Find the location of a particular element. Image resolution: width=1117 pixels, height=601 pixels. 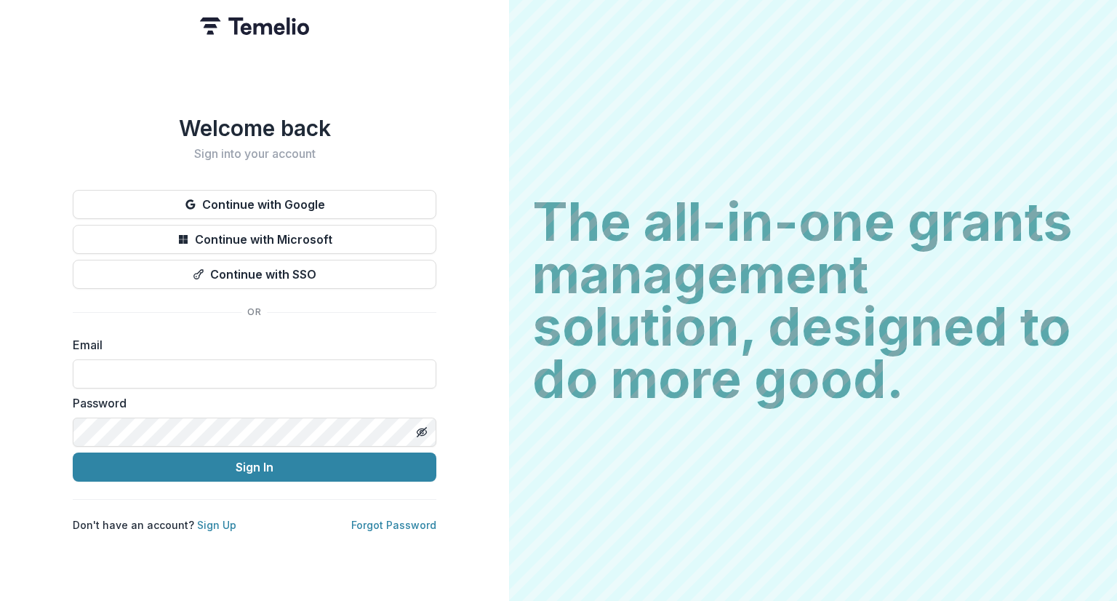

a: Sign Up is located at coordinates (217, 525).